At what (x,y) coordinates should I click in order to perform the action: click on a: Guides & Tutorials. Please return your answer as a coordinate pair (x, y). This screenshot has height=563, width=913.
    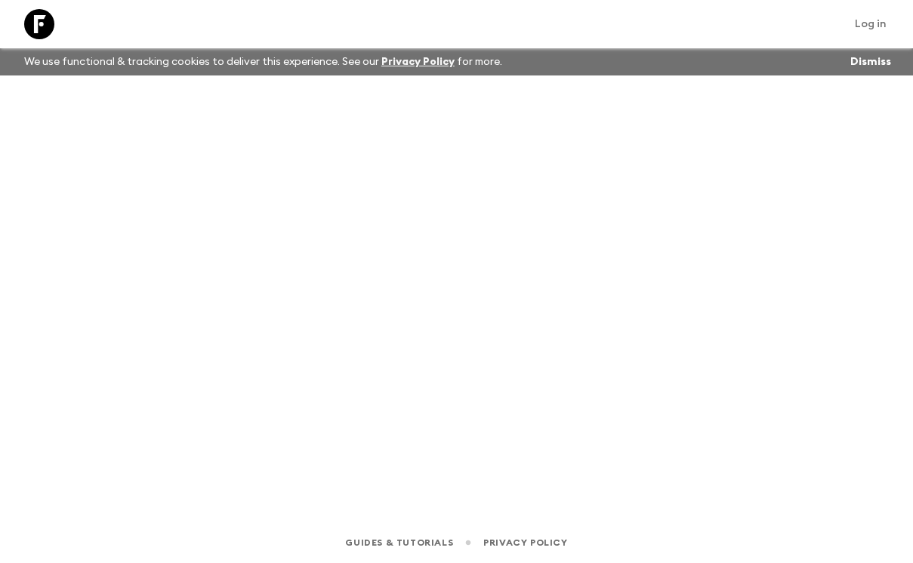
    Looking at the image, I should click on (399, 543).